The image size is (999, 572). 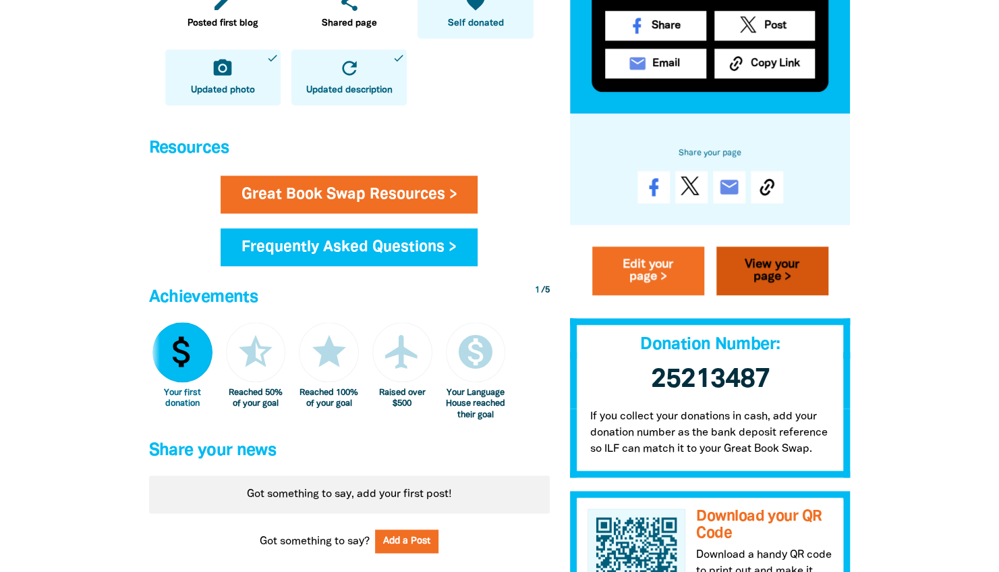 I want to click on span: Posted first blog, so click(x=223, y=24).